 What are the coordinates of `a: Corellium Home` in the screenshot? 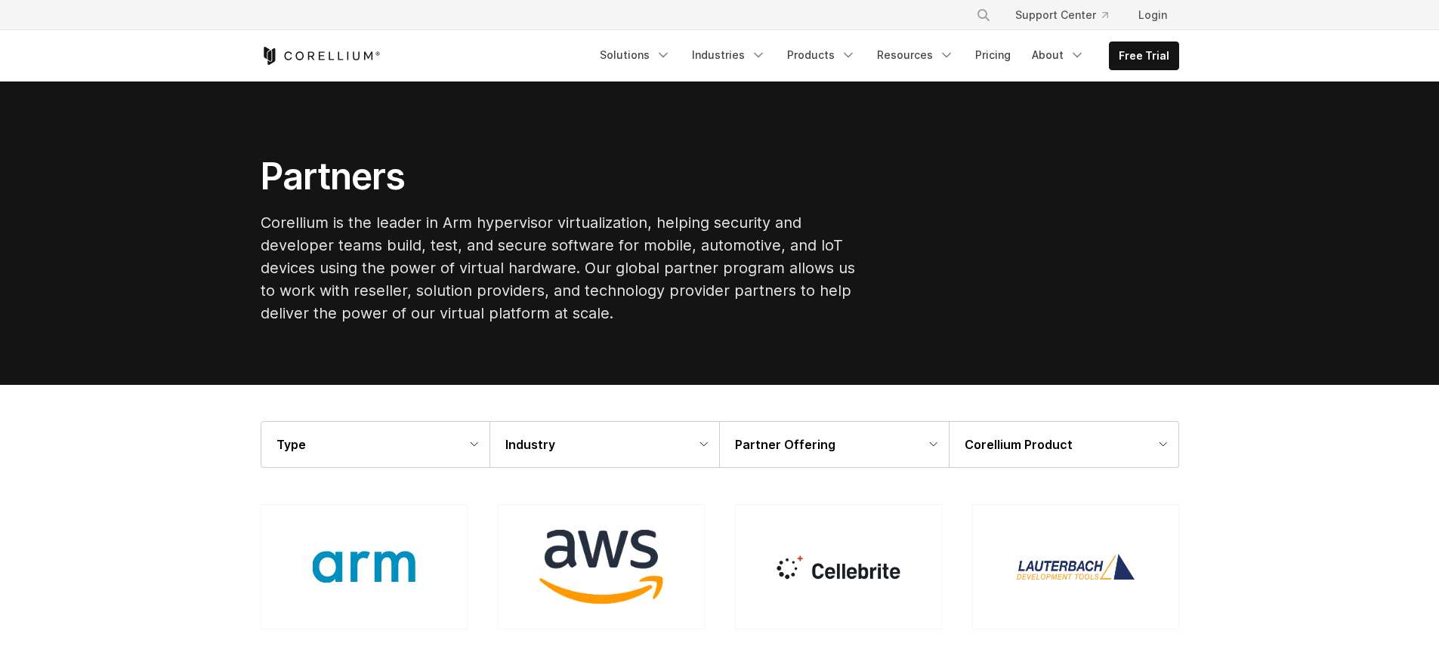 It's located at (320, 56).